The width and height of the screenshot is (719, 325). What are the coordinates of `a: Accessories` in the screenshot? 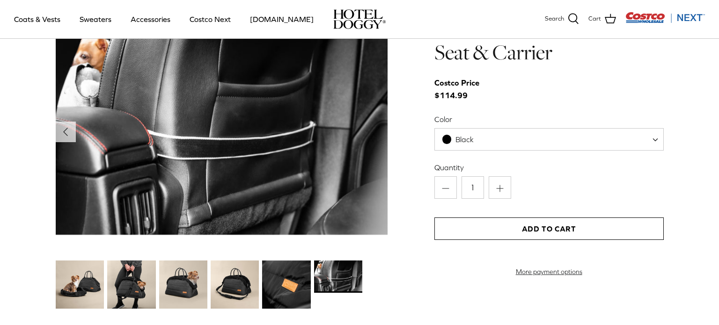 It's located at (150, 19).